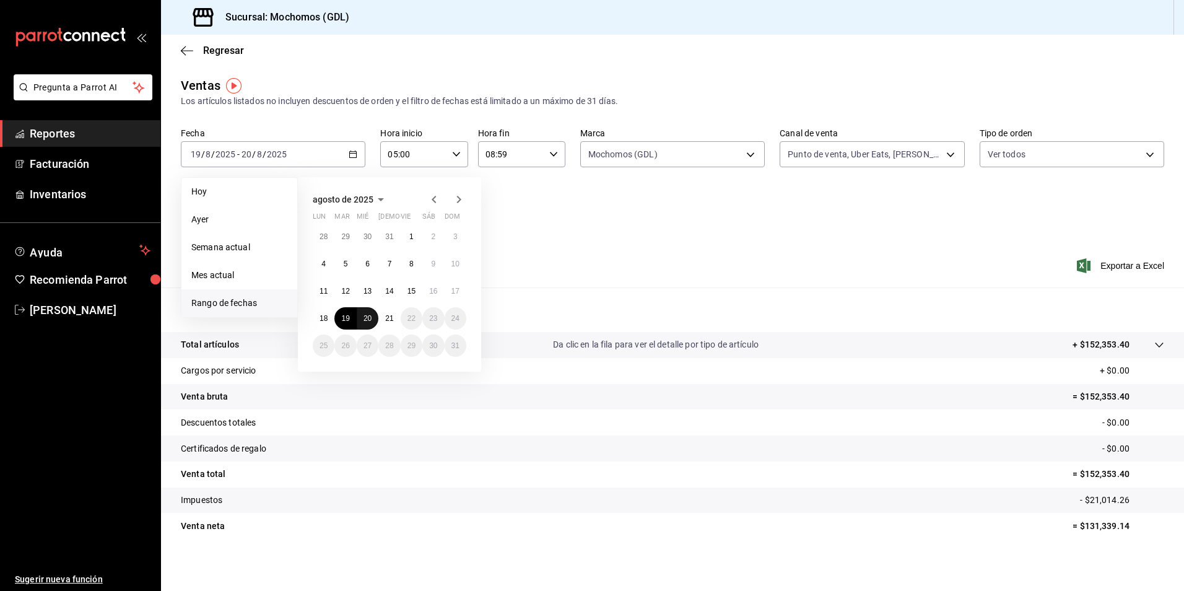  Describe the element at coordinates (210, 344) in the screenshot. I see `p: Total artículos` at that location.